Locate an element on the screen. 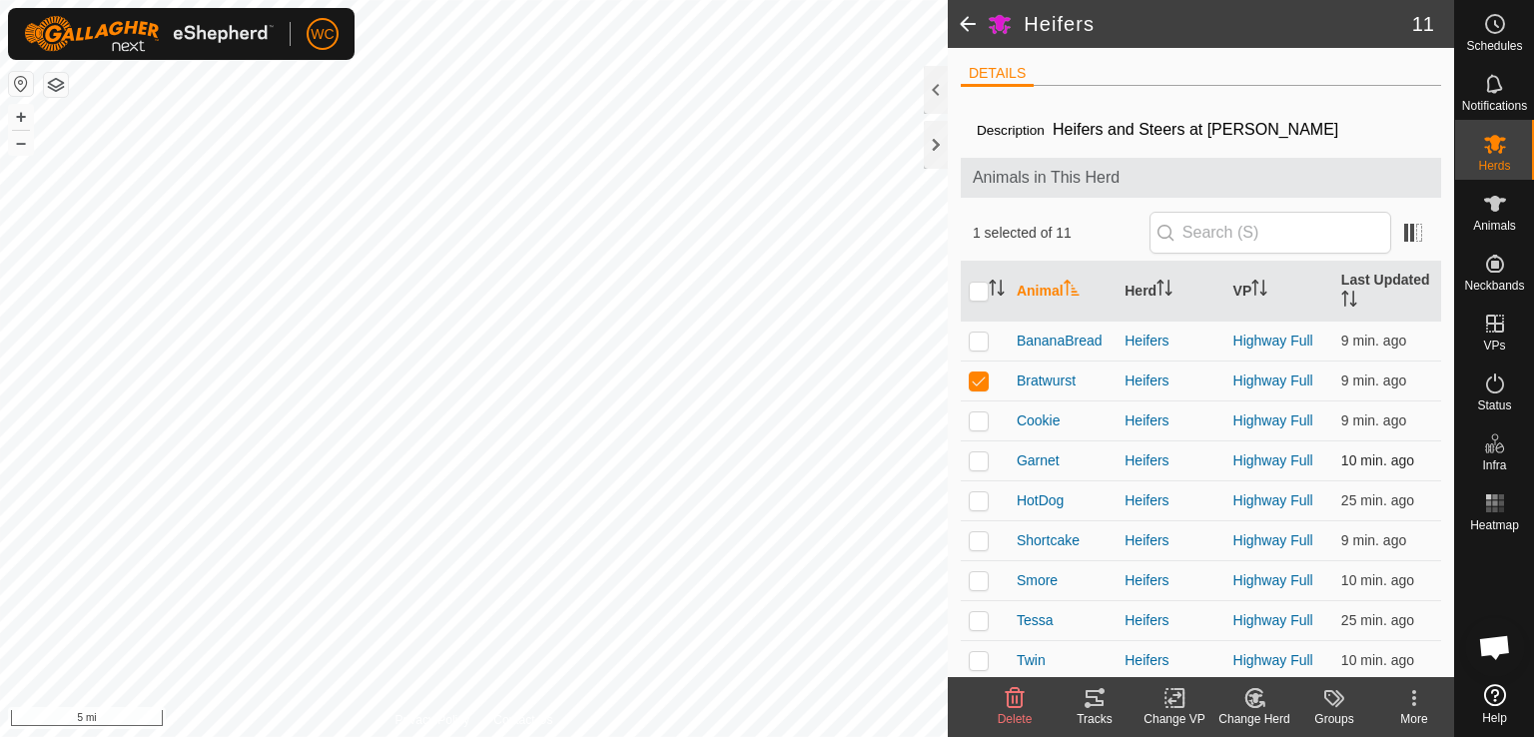 Image resolution: width=1534 pixels, height=737 pixels. th: Herd is located at coordinates (1171, 292).